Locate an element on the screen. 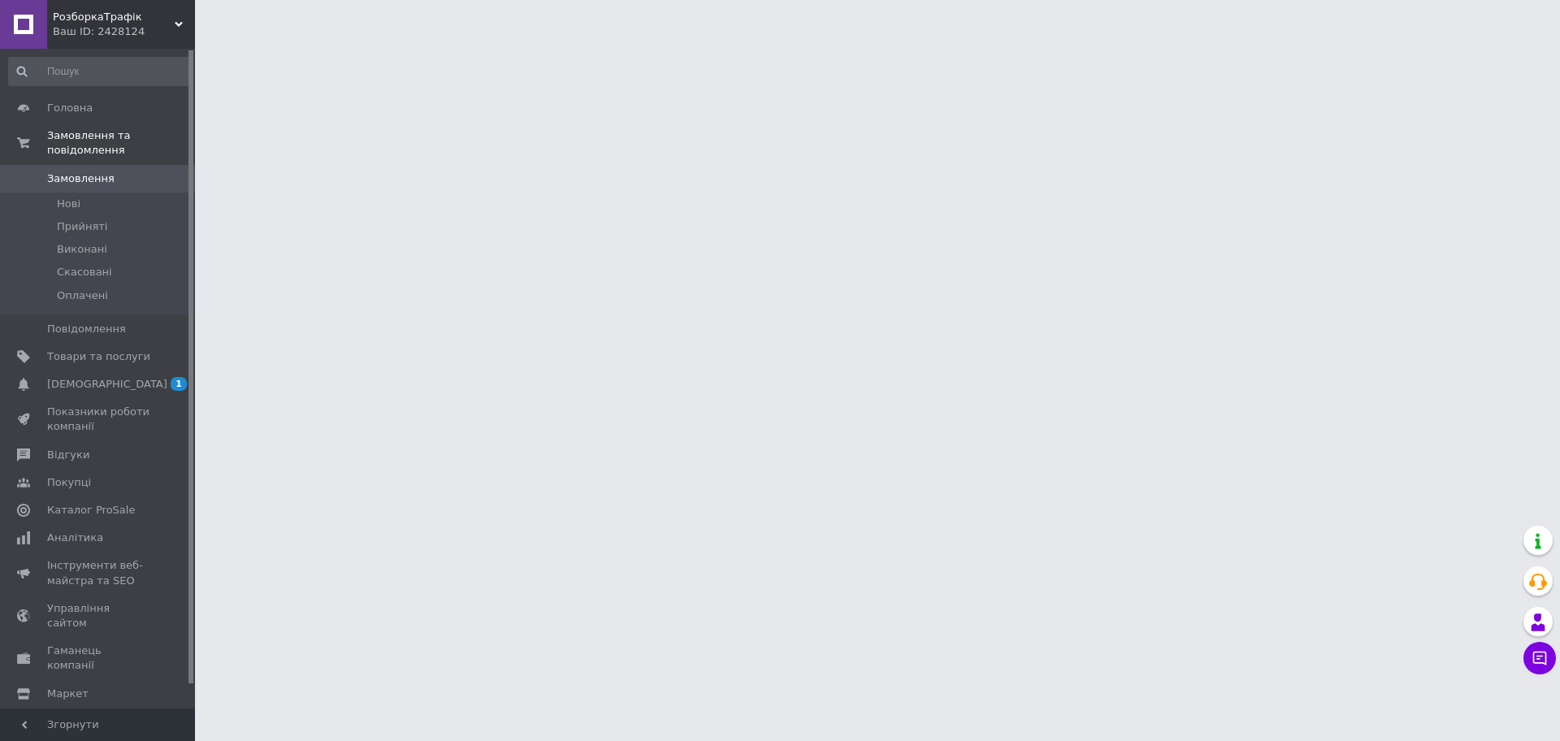 This screenshot has height=741, width=1560. span: Управління сайтом is located at coordinates (98, 616).